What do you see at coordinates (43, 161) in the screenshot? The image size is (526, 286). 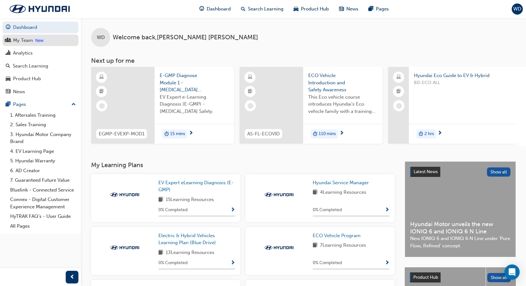 I see `a: 5. Hyundai Warranty` at bounding box center [43, 161].